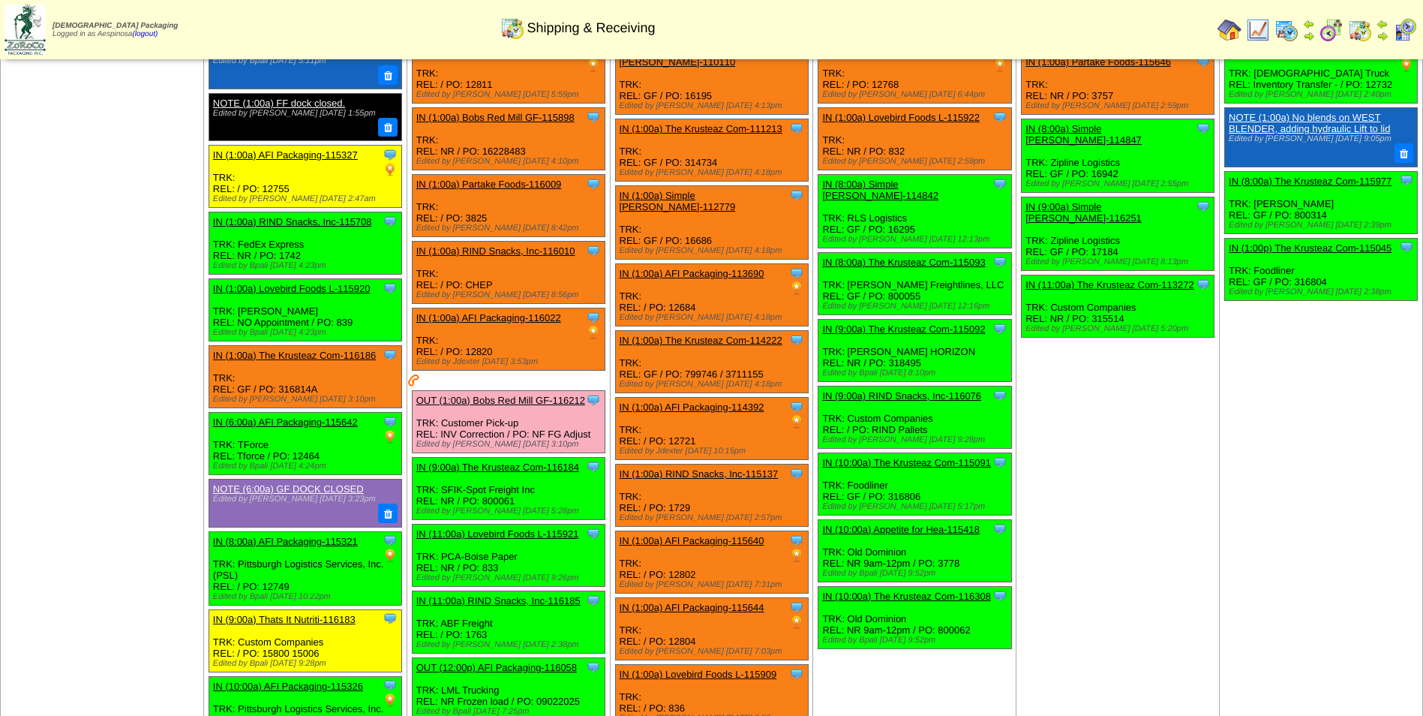  I want to click on img: calendarinout.gif, so click(1360, 30).